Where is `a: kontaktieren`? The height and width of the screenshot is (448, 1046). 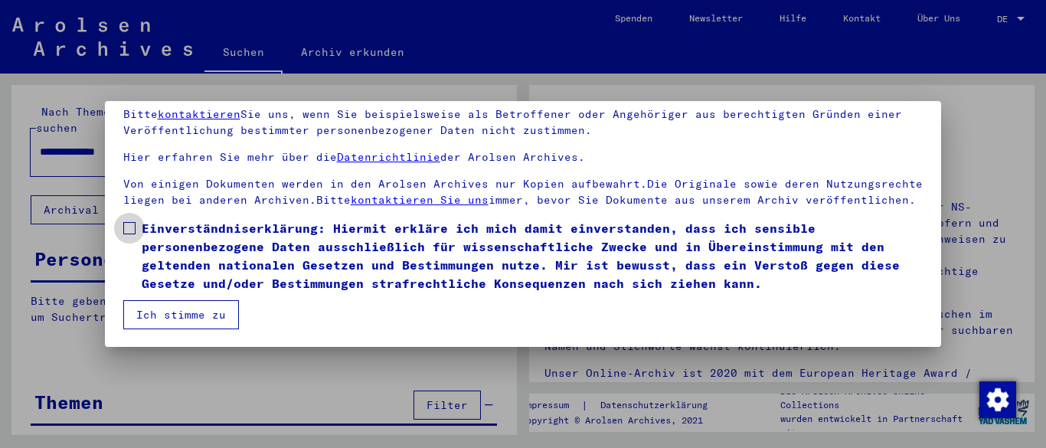
a: kontaktieren is located at coordinates (199, 114).